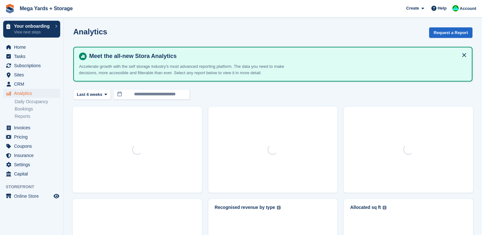  Describe the element at coordinates (37, 109) in the screenshot. I see `a: Bookings` at that location.